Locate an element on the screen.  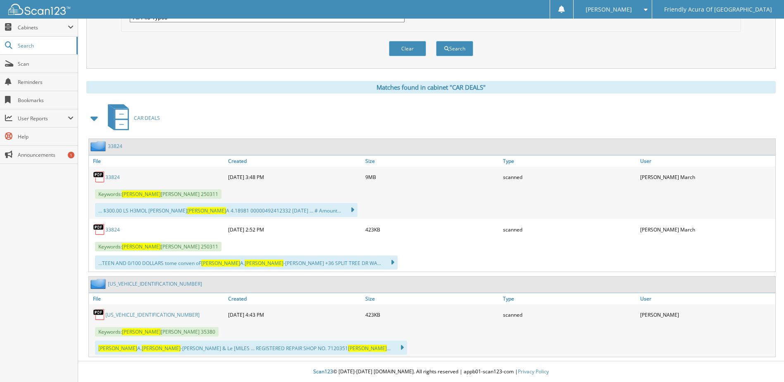
span: Announcements is located at coordinates (45, 155).